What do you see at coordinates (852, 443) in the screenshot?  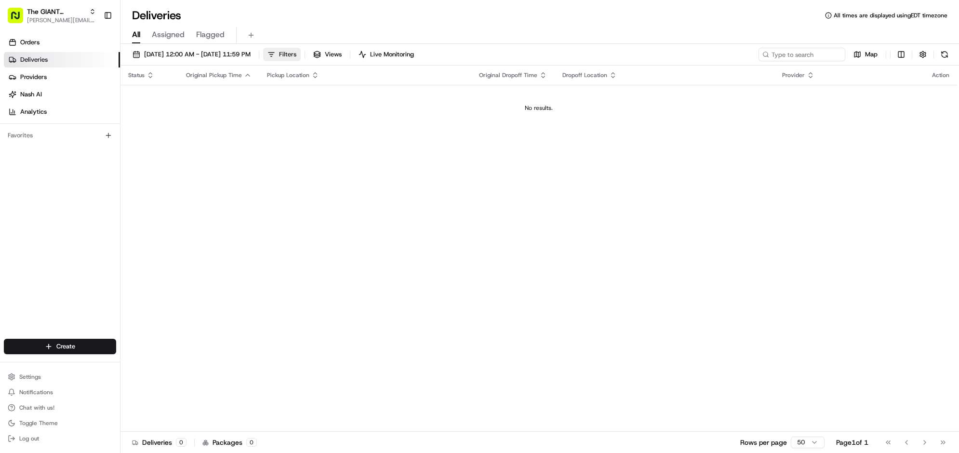 I see `div: Page 1 of 1` at bounding box center [852, 443].